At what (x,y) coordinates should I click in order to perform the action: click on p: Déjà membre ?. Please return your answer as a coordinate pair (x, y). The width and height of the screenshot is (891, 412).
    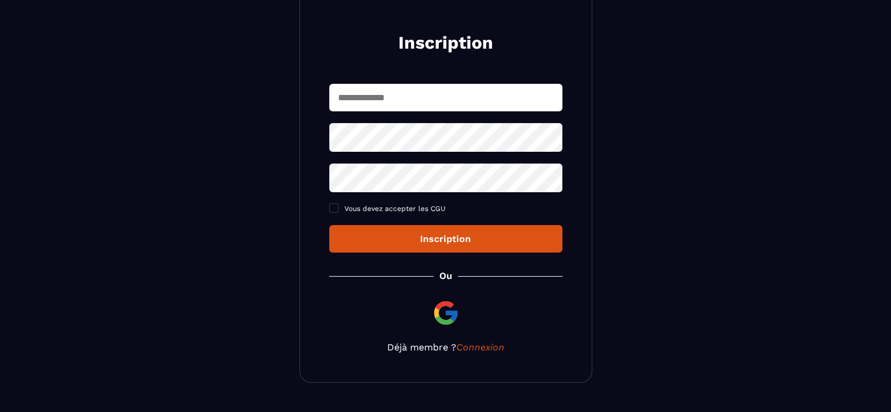
    Looking at the image, I should click on (446, 347).